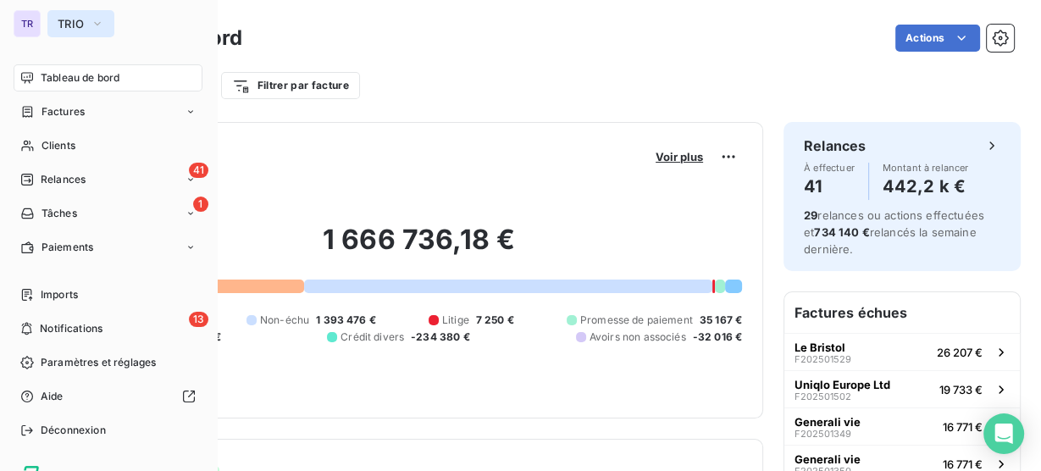  What do you see at coordinates (419, 248) in the screenshot?
I see `h2: 1 666 736,18 €` at bounding box center [419, 248].